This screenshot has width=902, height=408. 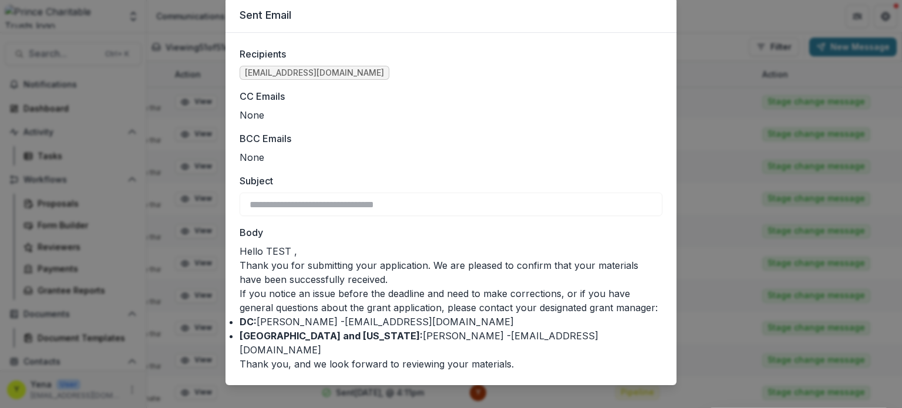 I want to click on p: Hello TEST ,, so click(x=451, y=251).